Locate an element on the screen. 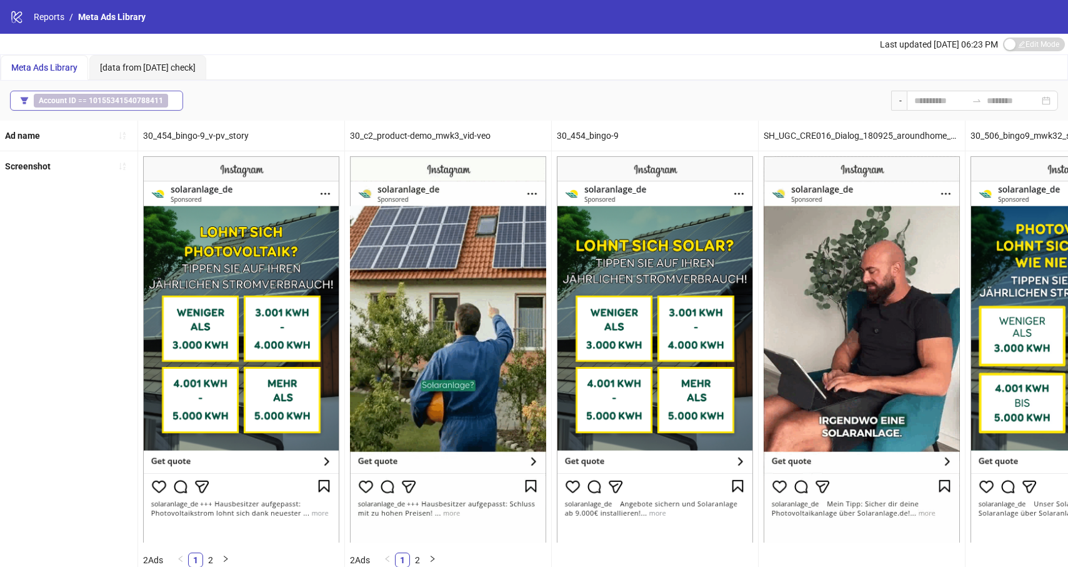 This screenshot has height=567, width=1068. div: 30_c2_product-demo_mwk3_vid-veo is located at coordinates (448, 136).